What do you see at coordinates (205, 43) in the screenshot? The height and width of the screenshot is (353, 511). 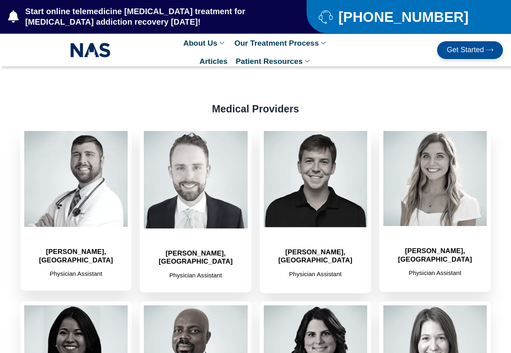 I see `a: About Us` at bounding box center [205, 43].